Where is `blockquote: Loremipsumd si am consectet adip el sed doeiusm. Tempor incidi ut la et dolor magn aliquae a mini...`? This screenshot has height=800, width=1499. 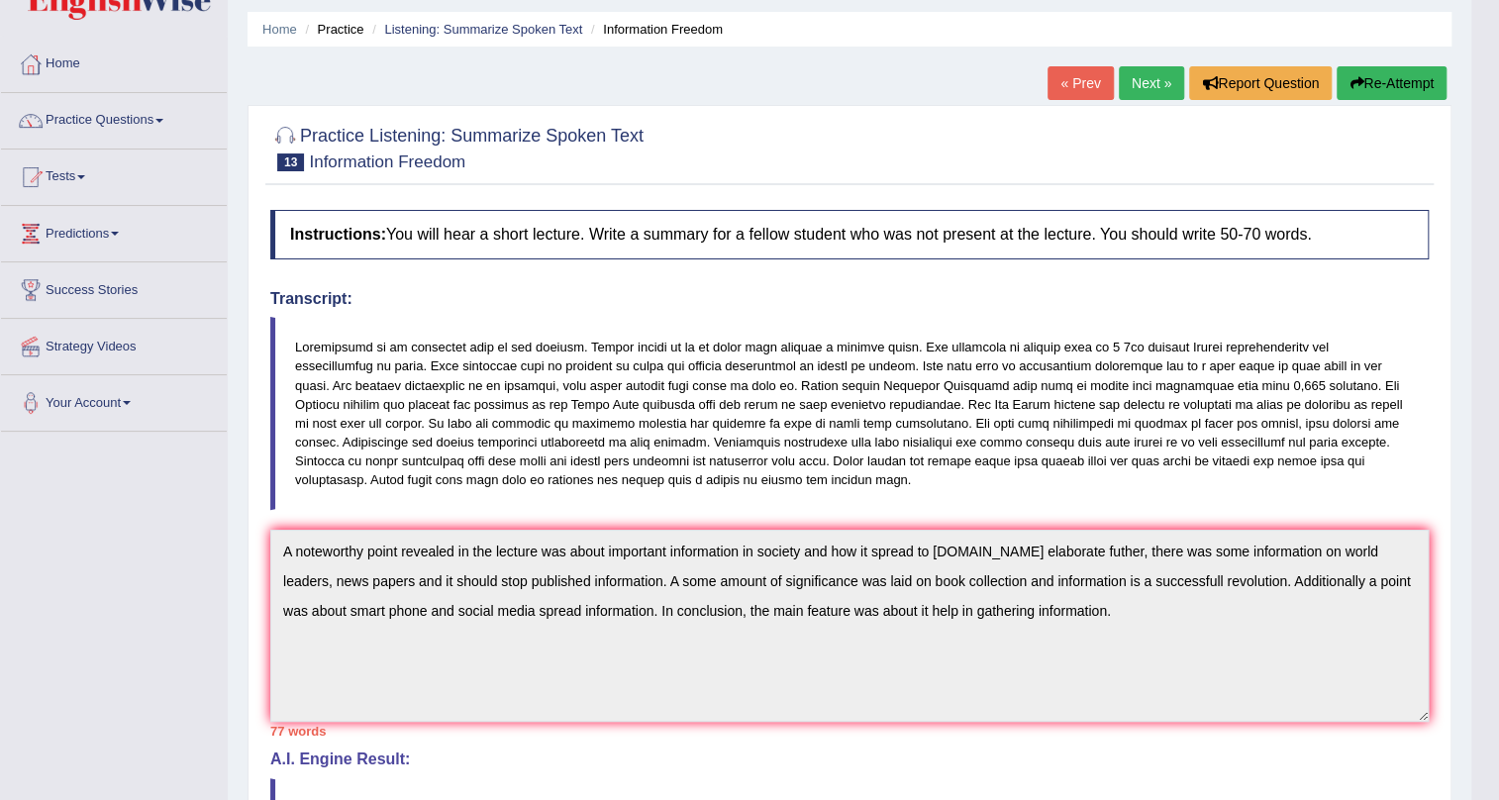 blockquote: Loremipsumd si am consectet adip el sed doeiusm. Tempor incidi ut la et dolor magn aliquae a mini... is located at coordinates (849, 413).